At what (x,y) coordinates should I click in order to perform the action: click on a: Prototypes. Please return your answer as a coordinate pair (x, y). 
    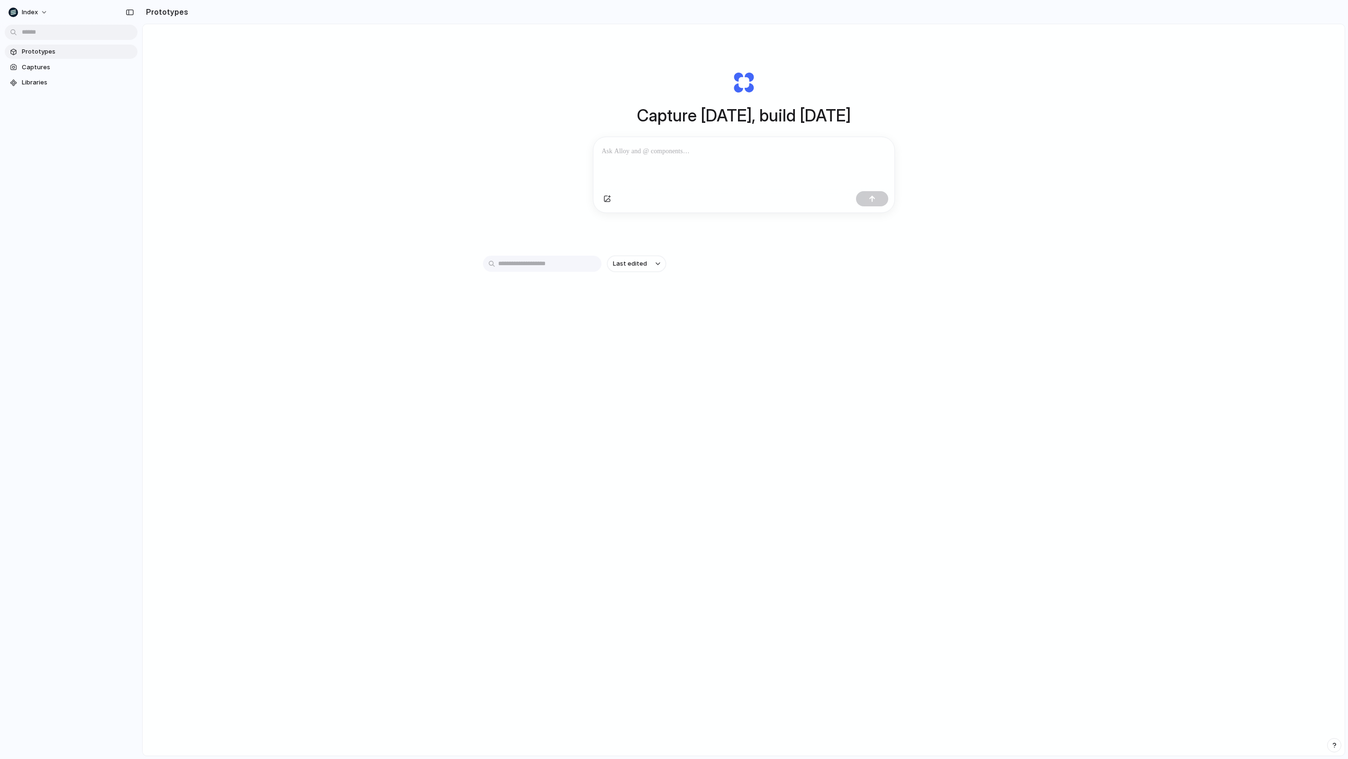
    Looking at the image, I should click on (71, 52).